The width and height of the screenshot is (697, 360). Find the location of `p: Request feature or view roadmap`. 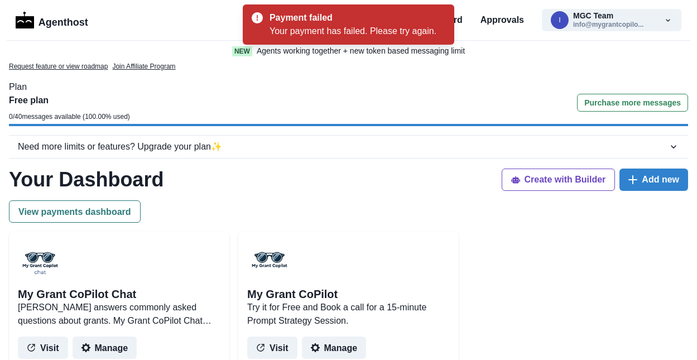

p: Request feature or view roadmap is located at coordinates (58, 66).